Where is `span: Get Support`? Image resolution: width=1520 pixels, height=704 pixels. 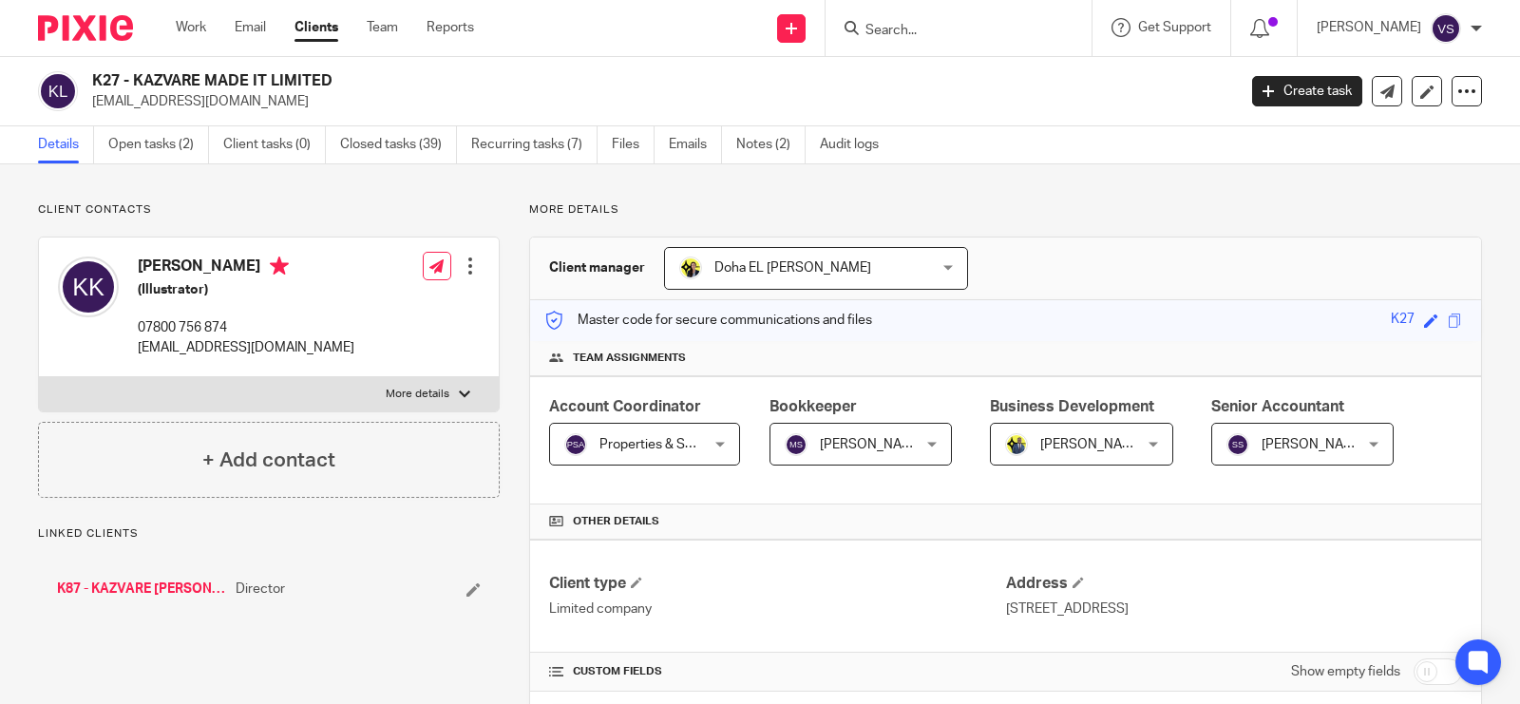 span: Get Support is located at coordinates (1174, 28).